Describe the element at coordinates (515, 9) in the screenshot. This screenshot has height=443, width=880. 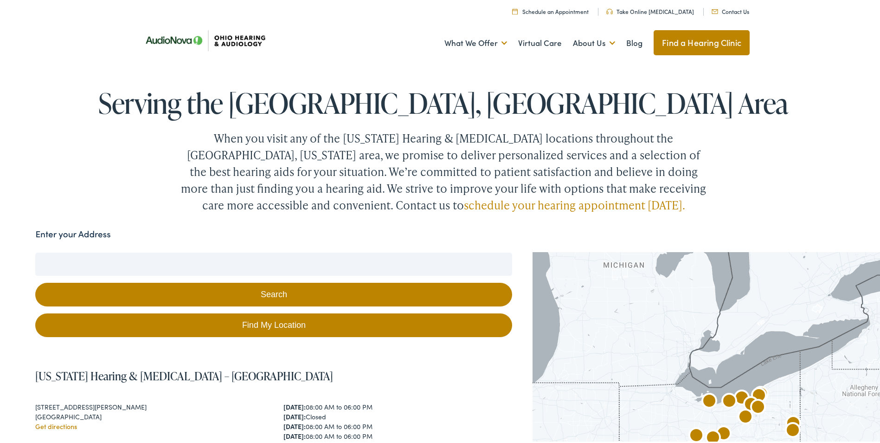
I see `img: Calendar Icon to schedule a hearing appointment in Cincinnati, OH` at that location.